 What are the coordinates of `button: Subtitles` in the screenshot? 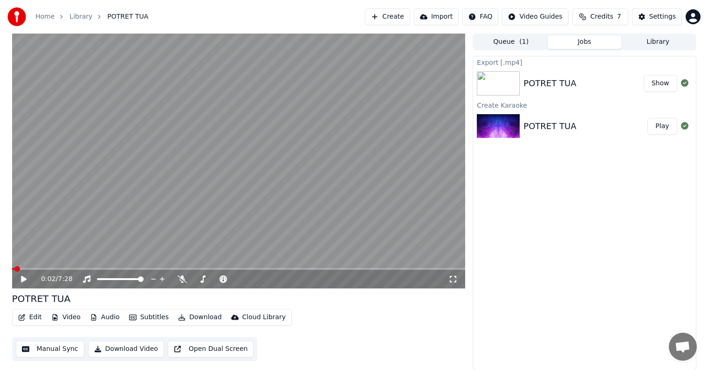 It's located at (149, 317).